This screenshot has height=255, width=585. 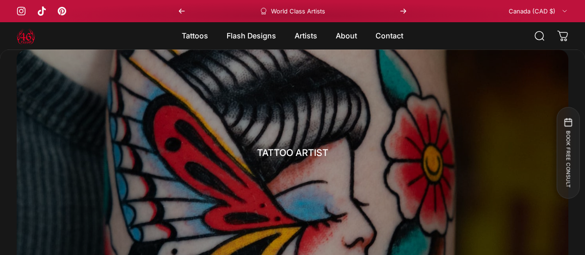 What do you see at coordinates (298, 11) in the screenshot?
I see `p: World Class Artists` at bounding box center [298, 11].